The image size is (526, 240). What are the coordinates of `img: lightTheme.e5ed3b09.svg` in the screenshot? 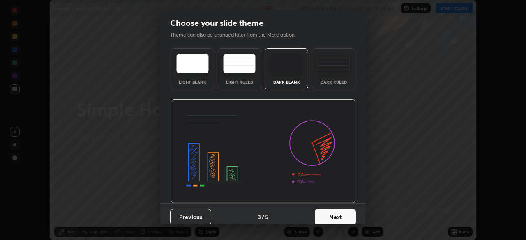 It's located at (192, 64).